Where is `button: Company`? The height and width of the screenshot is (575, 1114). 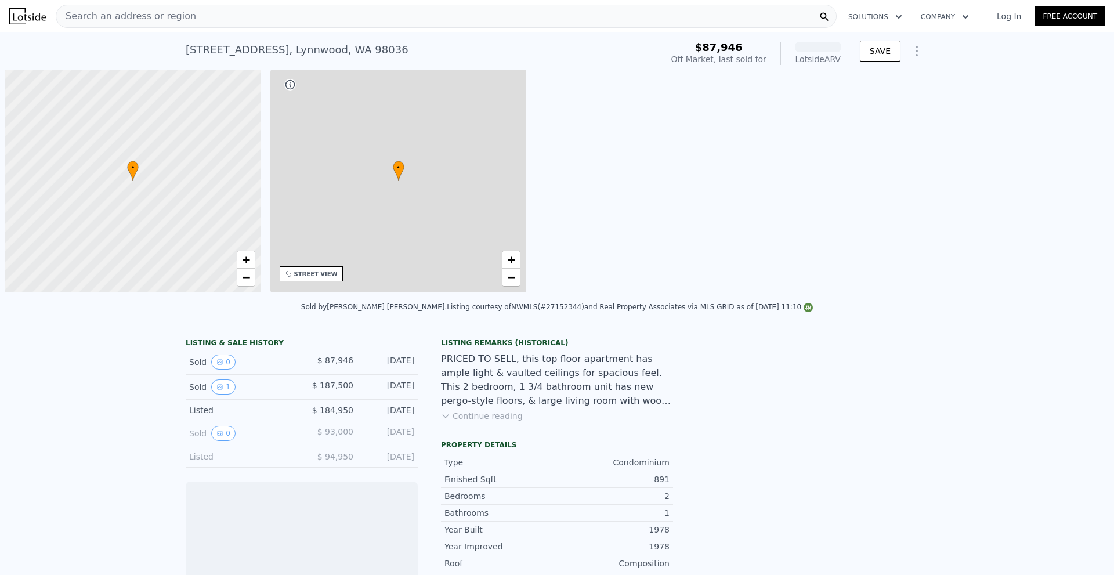
button: Company is located at coordinates (945, 17).